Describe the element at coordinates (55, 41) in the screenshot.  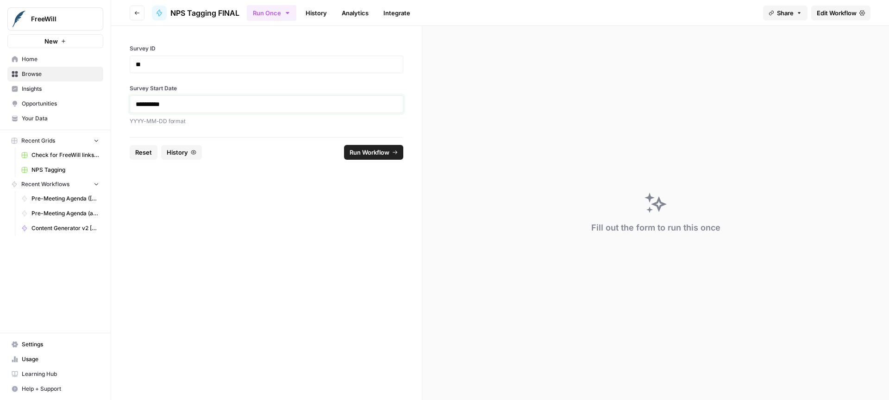
I see `button: New` at that location.